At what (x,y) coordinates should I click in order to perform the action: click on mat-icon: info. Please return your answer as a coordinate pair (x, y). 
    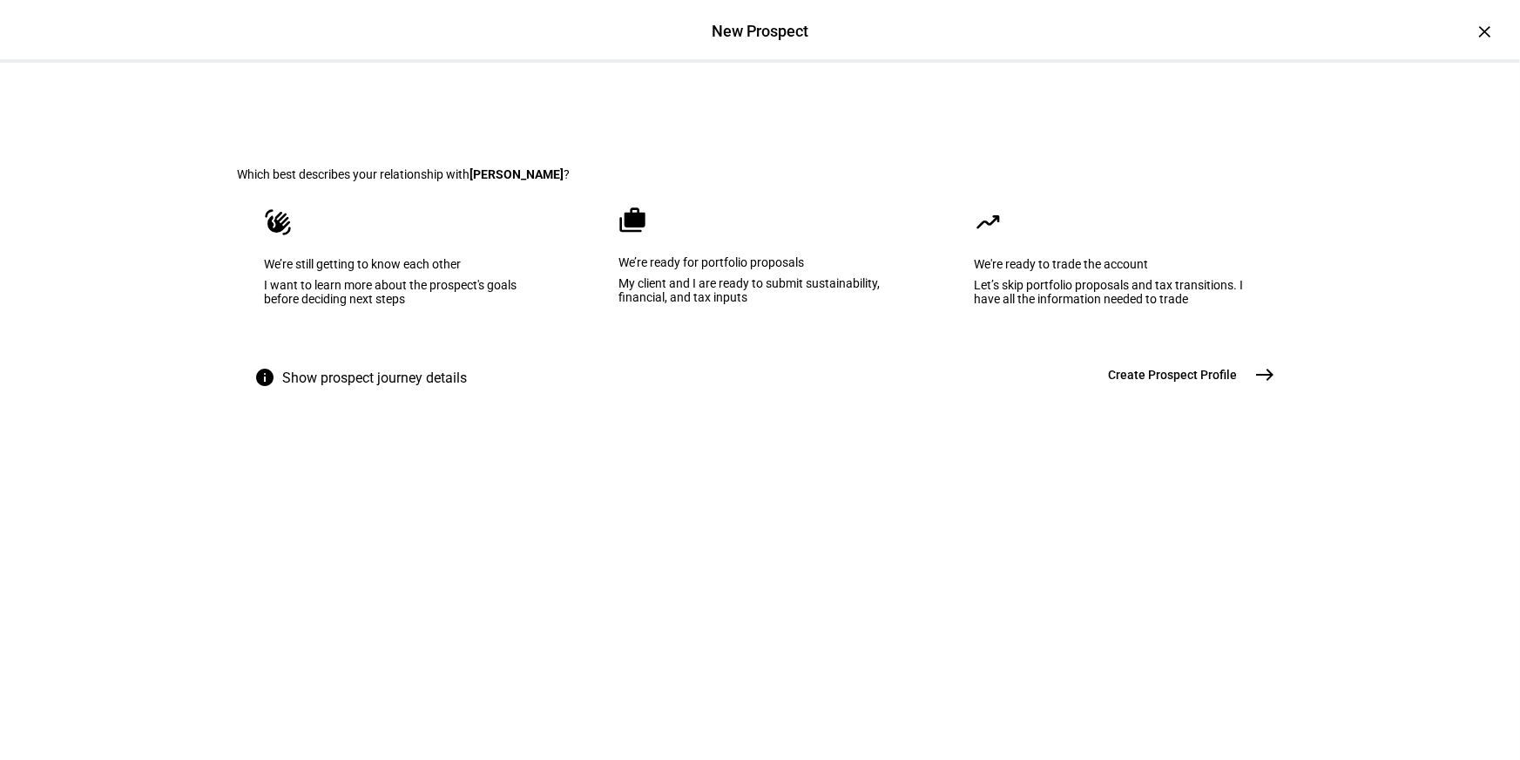
    Looking at the image, I should click on (266, 377).